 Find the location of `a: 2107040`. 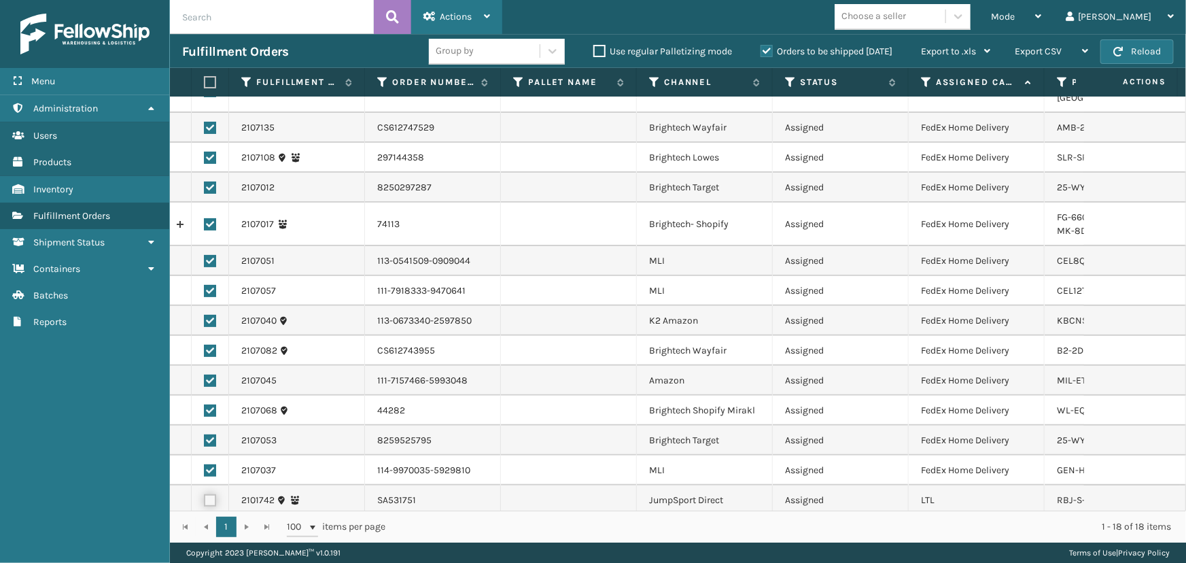

a: 2107040 is located at coordinates (259, 321).